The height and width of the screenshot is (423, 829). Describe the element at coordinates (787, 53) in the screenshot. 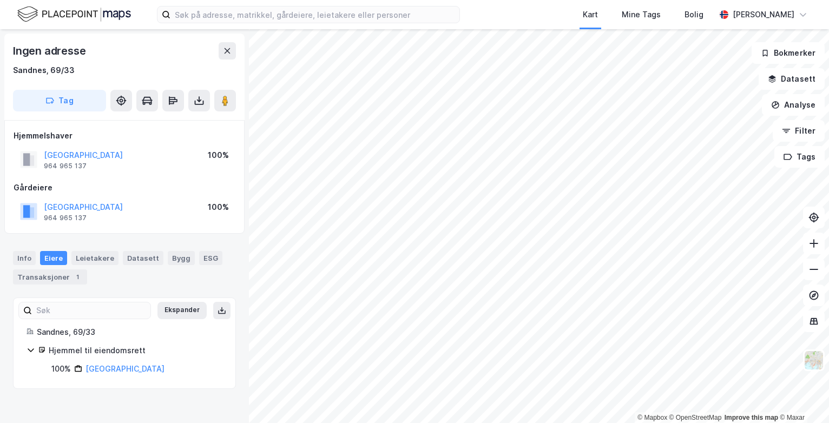

I see `button: Bokmerker` at that location.